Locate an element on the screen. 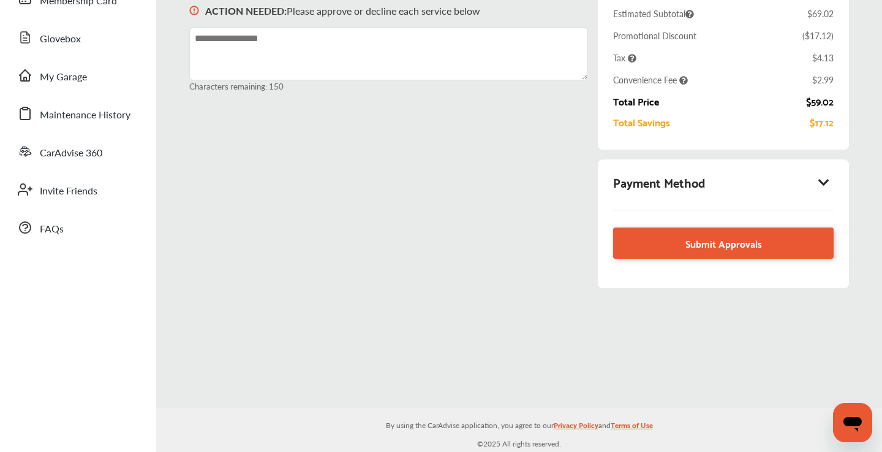 The width and height of the screenshot is (882, 452). div: ( $17.12 ) is located at coordinates (818, 36).